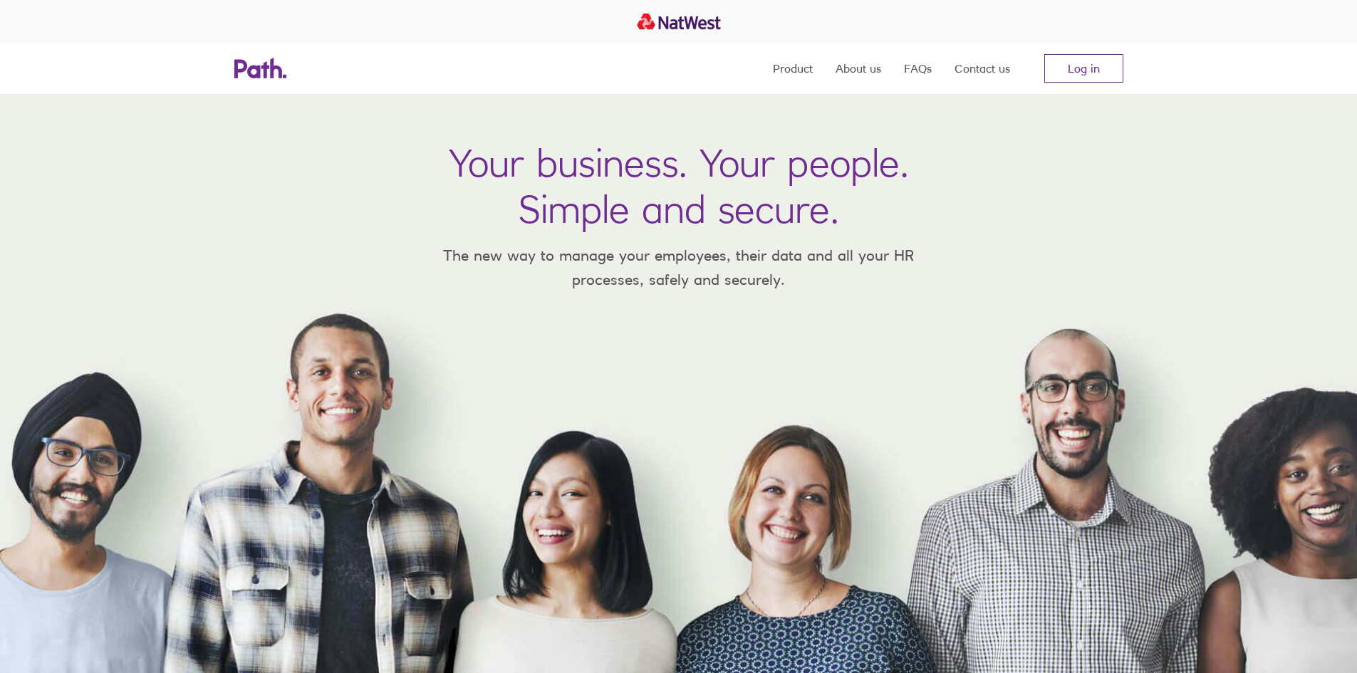 The image size is (1357, 673). What do you see at coordinates (679, 267) in the screenshot?
I see `p: The new way to manage your employees, their data and all your HR processes, safely and securely.` at bounding box center [679, 267].